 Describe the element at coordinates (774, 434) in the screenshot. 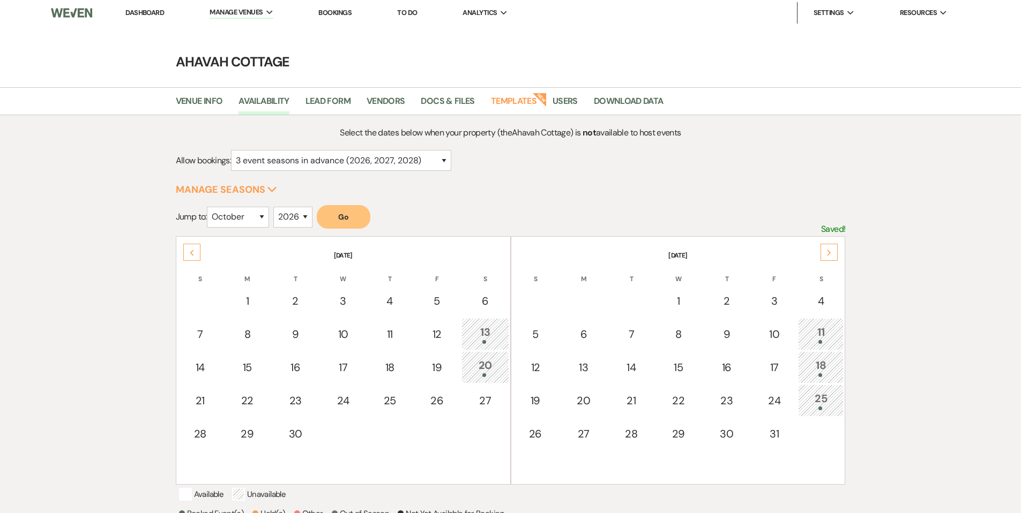

I see `div: 31` at that location.